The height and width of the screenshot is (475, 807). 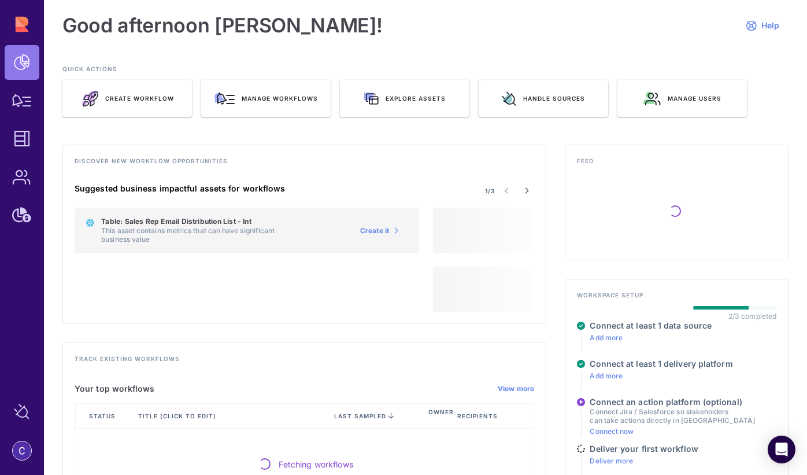 I want to click on h4: Discover new workflow opportunities, so click(x=304, y=164).